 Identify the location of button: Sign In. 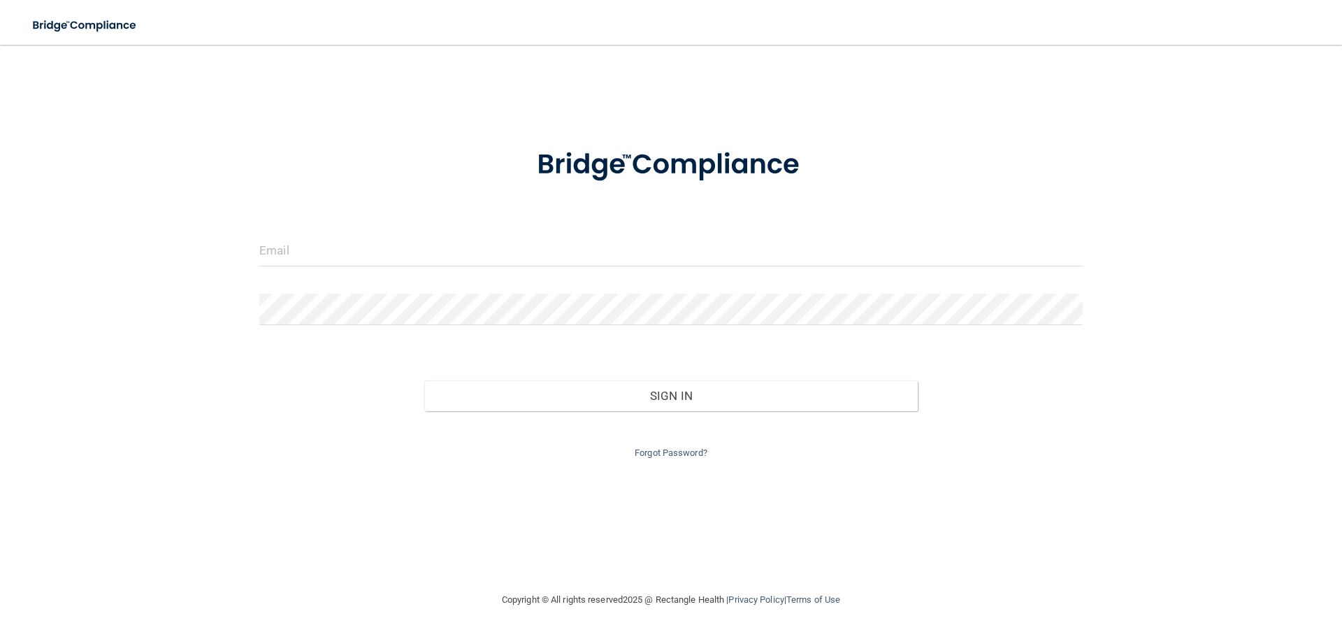
(671, 396).